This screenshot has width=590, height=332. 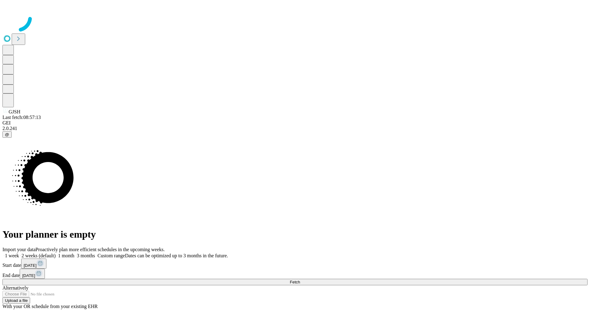 I want to click on span: 3 months, so click(x=86, y=256).